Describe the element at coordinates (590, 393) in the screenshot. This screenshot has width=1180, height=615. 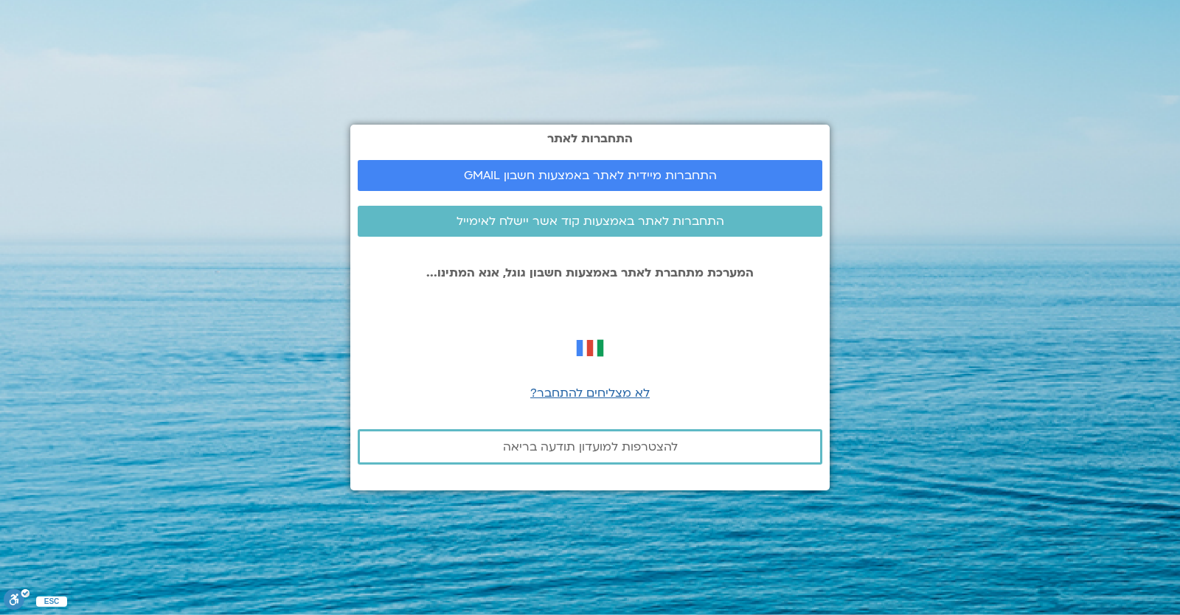
I see `a: לא מצליחים להתחבר?` at that location.